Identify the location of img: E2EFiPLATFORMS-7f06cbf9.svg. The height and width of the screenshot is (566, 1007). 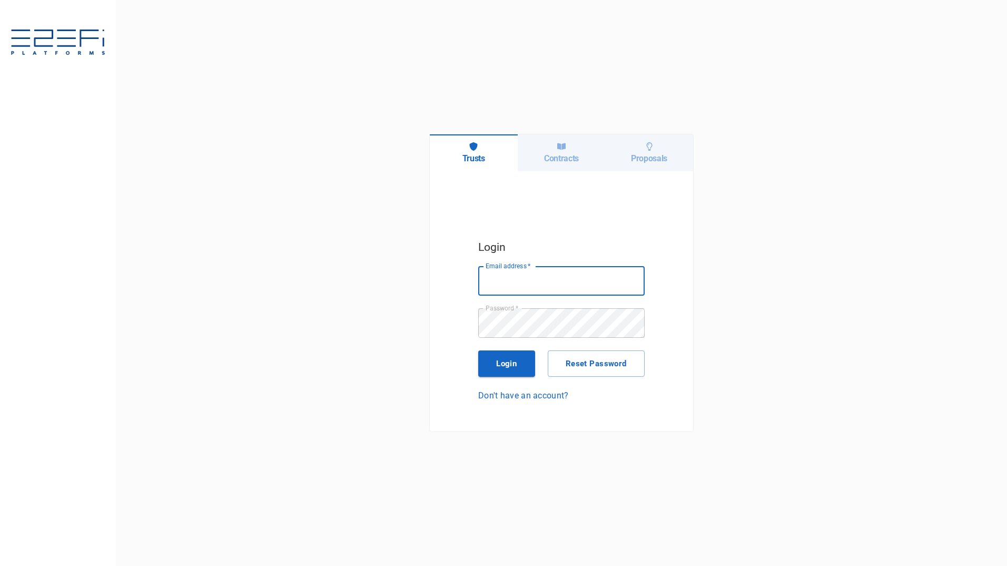
(58, 43).